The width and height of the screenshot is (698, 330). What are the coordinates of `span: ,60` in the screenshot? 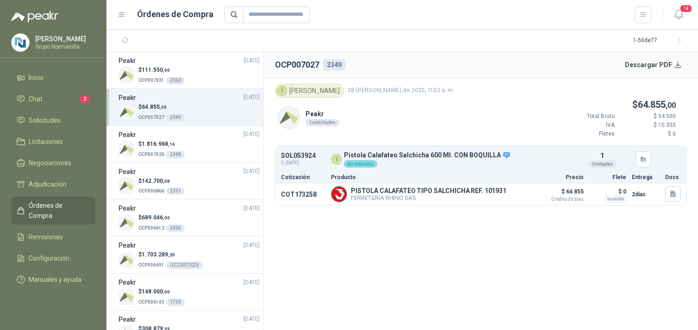 It's located at (166, 70).